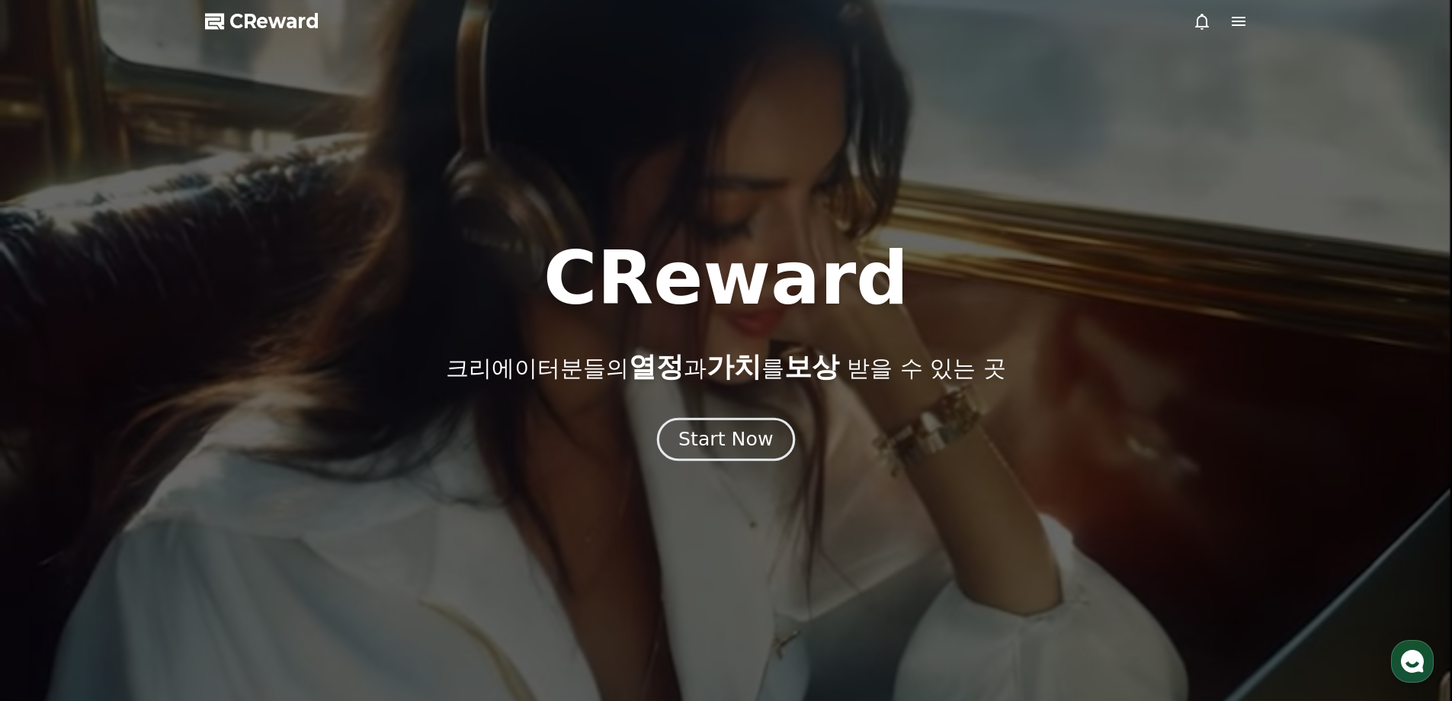 This screenshot has height=701, width=1452. I want to click on span: CReward, so click(274, 21).